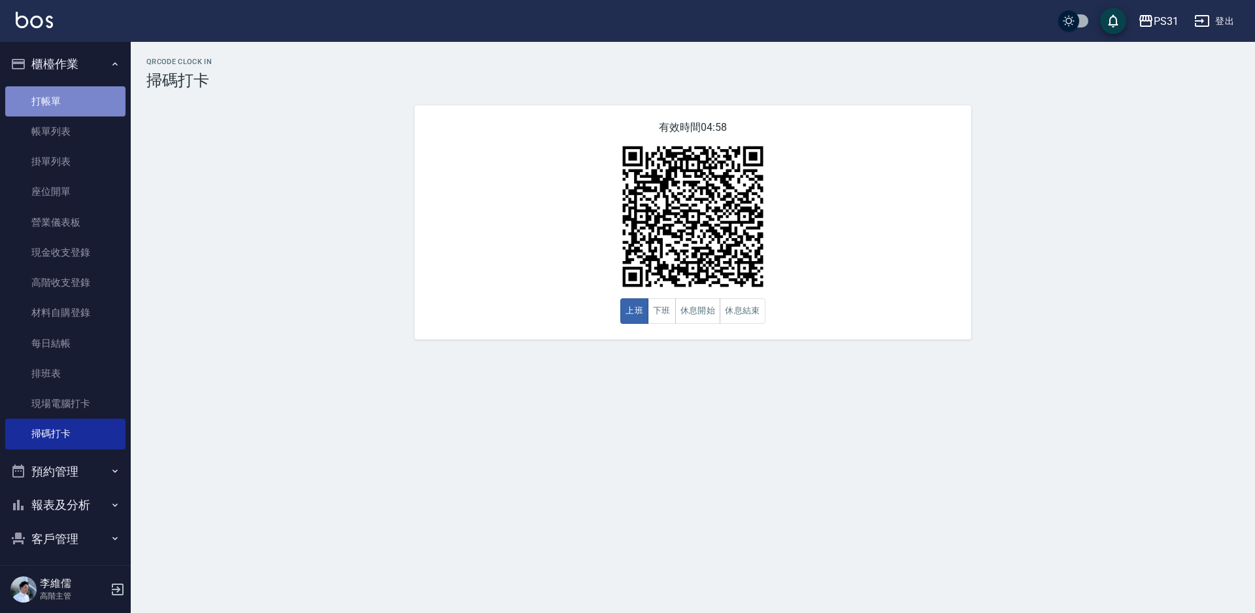  What do you see at coordinates (65, 252) in the screenshot?
I see `a: 現金收支登錄` at bounding box center [65, 252].